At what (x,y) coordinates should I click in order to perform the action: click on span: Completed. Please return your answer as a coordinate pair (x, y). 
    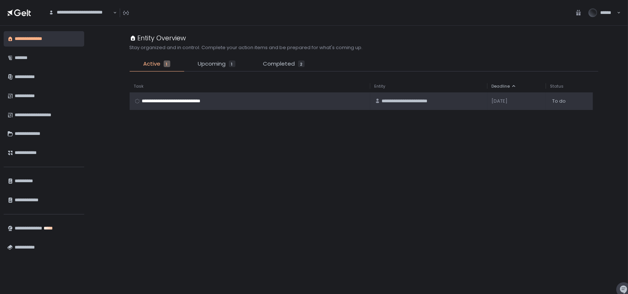
    Looking at the image, I should click on (279, 64).